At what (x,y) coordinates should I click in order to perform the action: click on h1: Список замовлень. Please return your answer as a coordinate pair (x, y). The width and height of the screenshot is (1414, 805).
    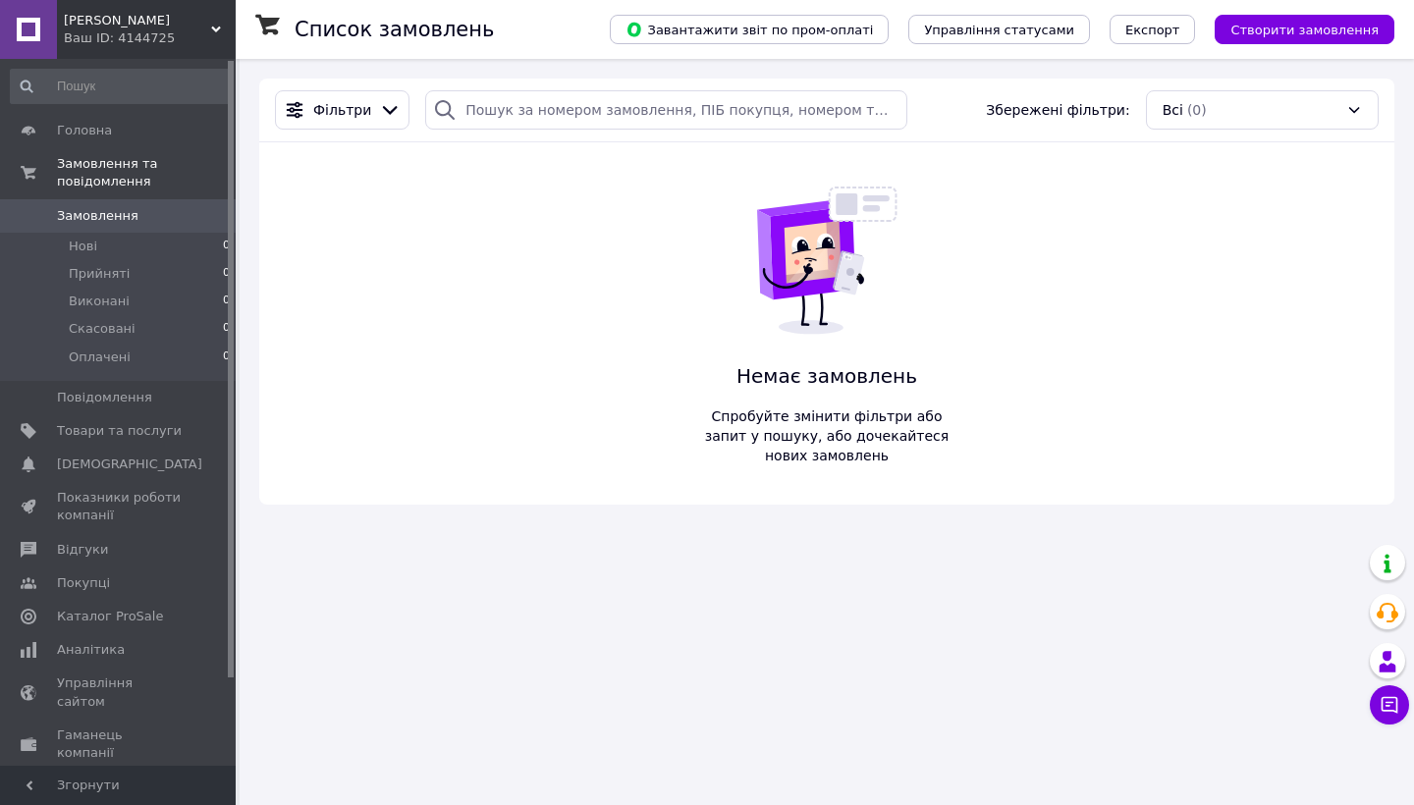
    Looking at the image, I should click on (394, 29).